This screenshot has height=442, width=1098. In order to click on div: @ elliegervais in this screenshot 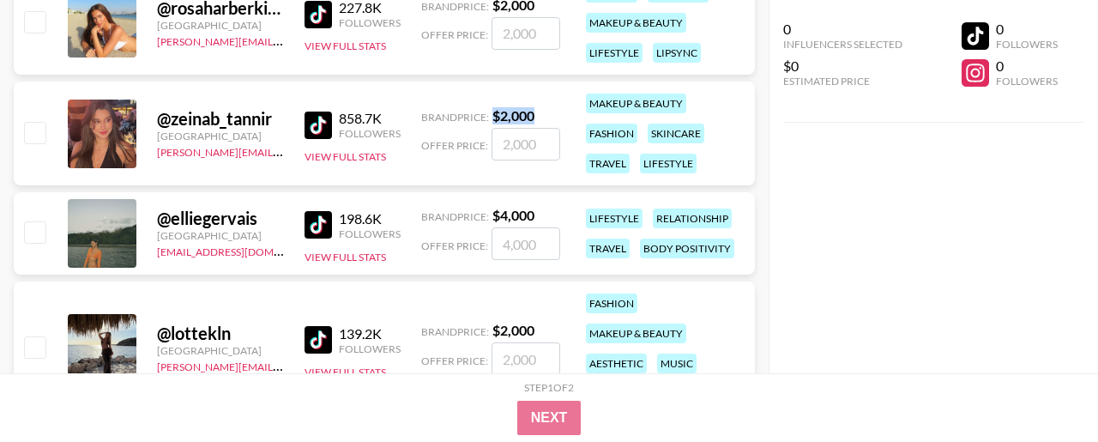, I will do `click(220, 218)`.